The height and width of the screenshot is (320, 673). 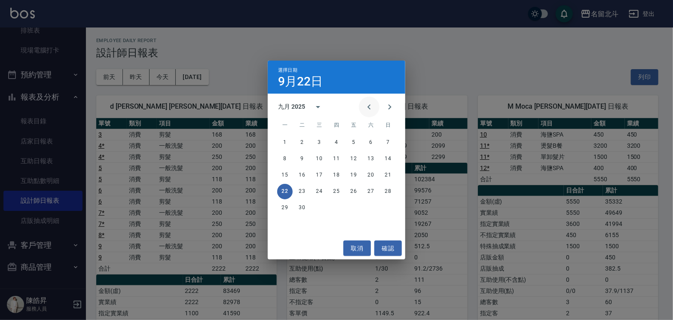 What do you see at coordinates (371, 143) in the screenshot?
I see `button: 6` at bounding box center [371, 143].